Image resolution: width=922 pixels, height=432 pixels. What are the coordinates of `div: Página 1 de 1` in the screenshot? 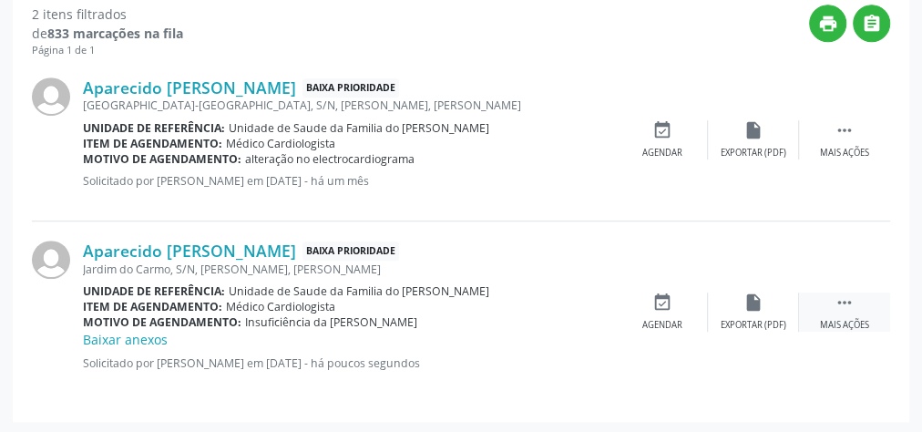 It's located at (108, 50).